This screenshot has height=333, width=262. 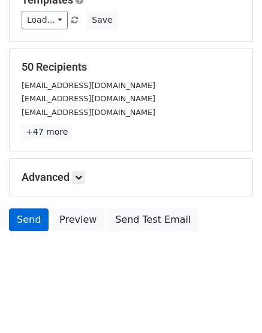 I want to click on button: Save, so click(x=102, y=20).